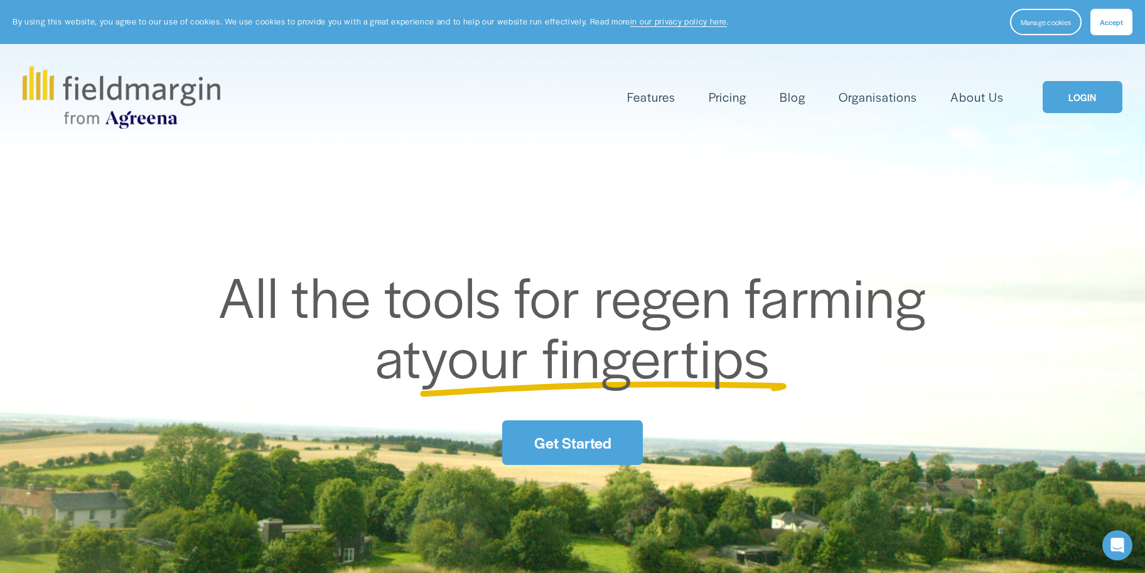 This screenshot has height=573, width=1145. I want to click on div: Open Intercom Messenger, so click(1118, 545).